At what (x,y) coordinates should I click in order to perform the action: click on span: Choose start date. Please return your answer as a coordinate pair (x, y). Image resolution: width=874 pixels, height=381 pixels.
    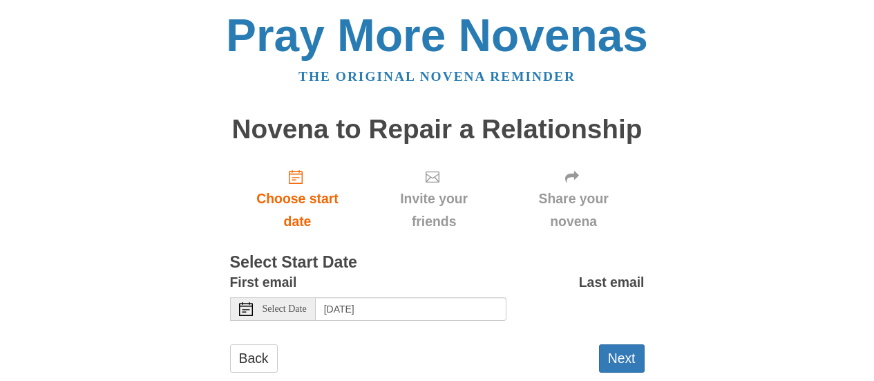
    Looking at the image, I should click on (298, 210).